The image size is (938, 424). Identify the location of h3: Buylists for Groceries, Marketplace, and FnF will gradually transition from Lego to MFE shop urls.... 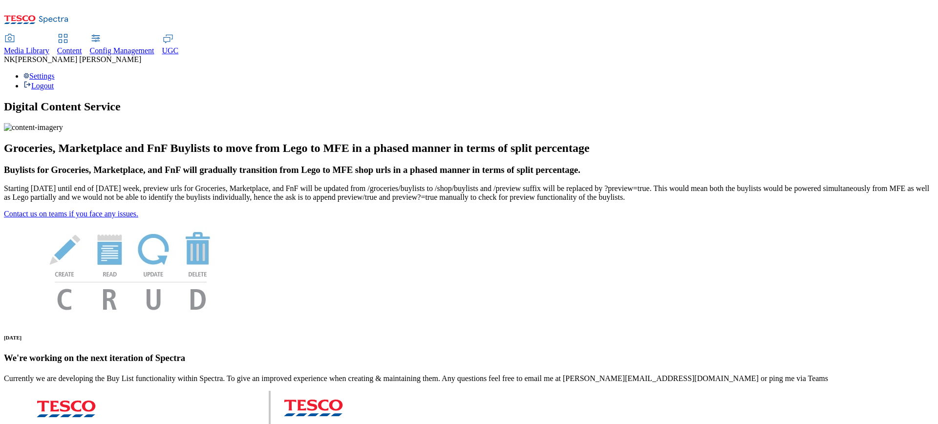
(469, 170).